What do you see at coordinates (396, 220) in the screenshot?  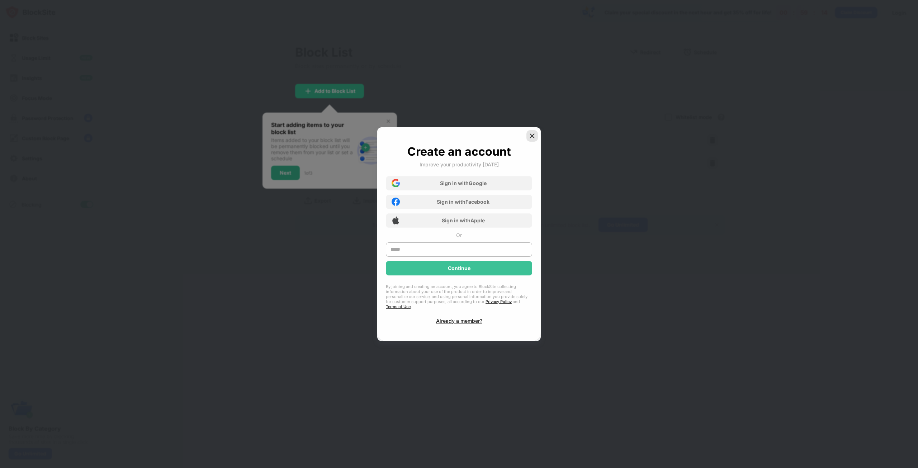 I see `img: apple-icon.png` at bounding box center [396, 220].